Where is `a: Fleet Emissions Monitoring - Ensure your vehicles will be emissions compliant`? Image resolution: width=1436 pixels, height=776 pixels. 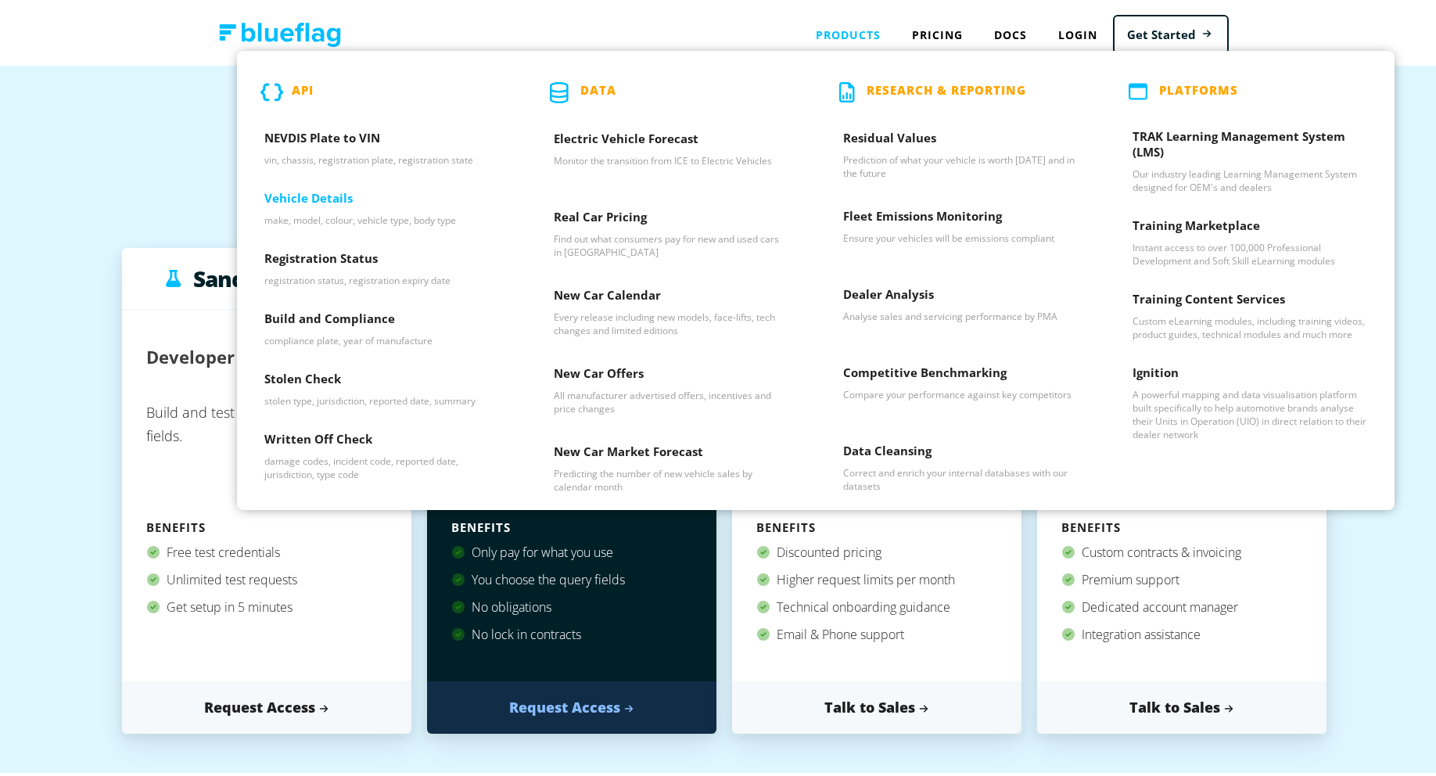 a: Fleet Emissions Monitoring - Ensure your vehicles will be emissions compliant is located at coordinates (961, 232).